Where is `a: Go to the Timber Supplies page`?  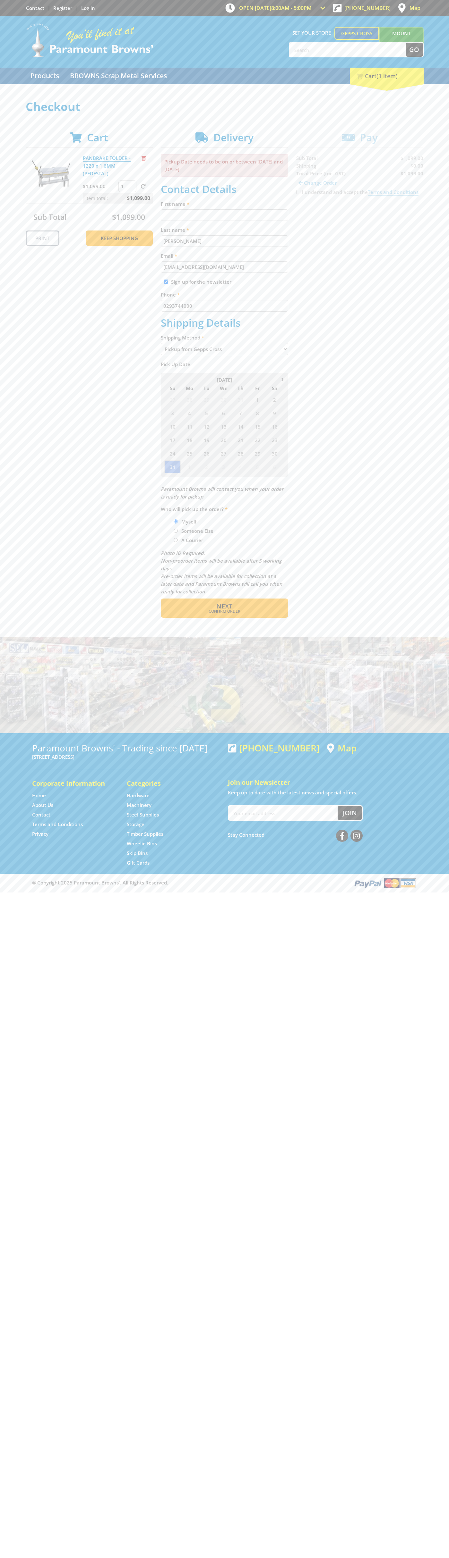
a: Go to the Timber Supplies page is located at coordinates (145, 834).